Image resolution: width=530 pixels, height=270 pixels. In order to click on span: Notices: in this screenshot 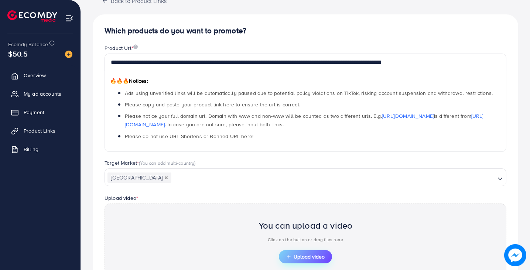, I will do `click(129, 81)`.